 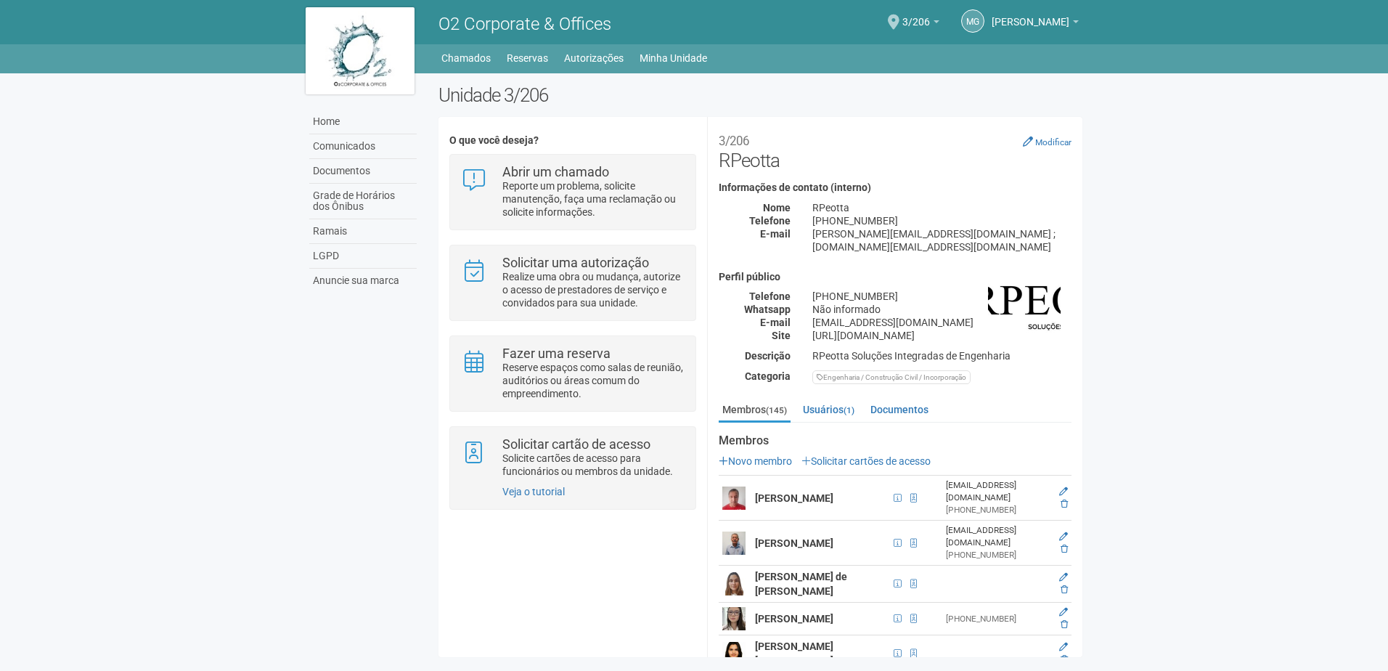 I want to click on small: 3/206, so click(x=734, y=141).